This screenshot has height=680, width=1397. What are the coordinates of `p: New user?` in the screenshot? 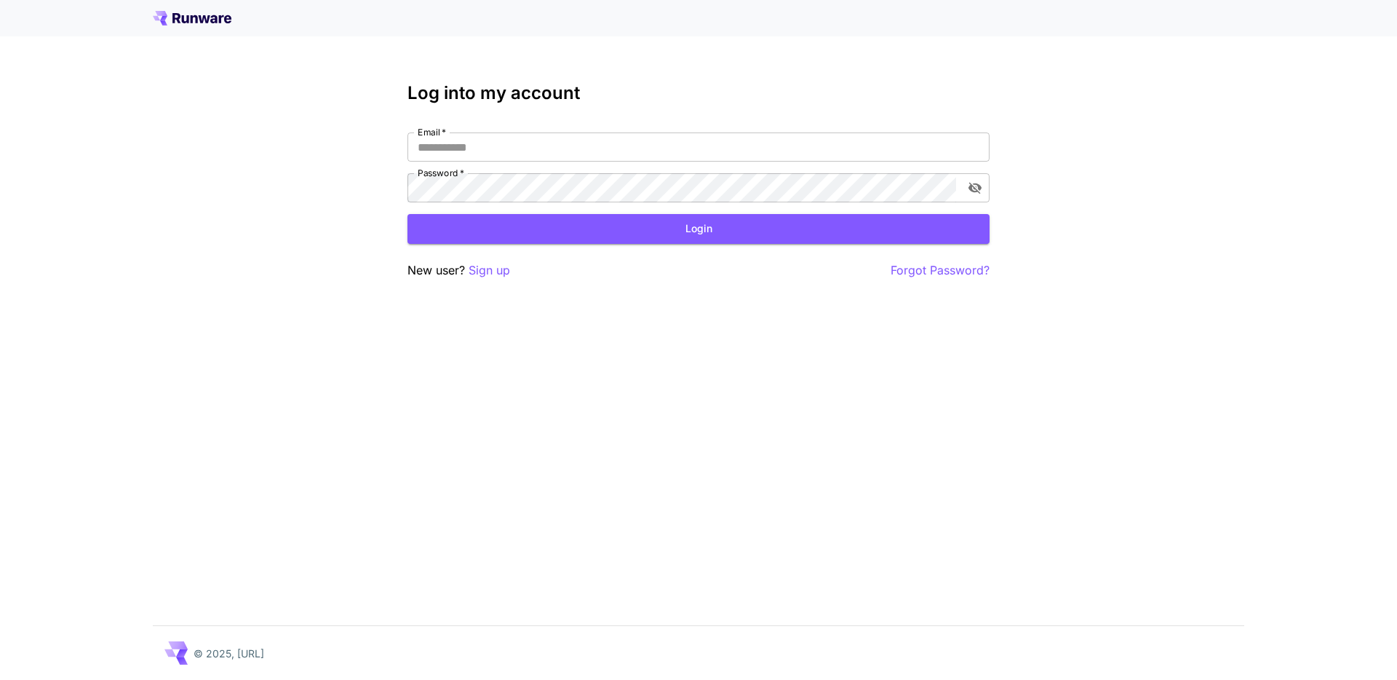 It's located at (458, 270).